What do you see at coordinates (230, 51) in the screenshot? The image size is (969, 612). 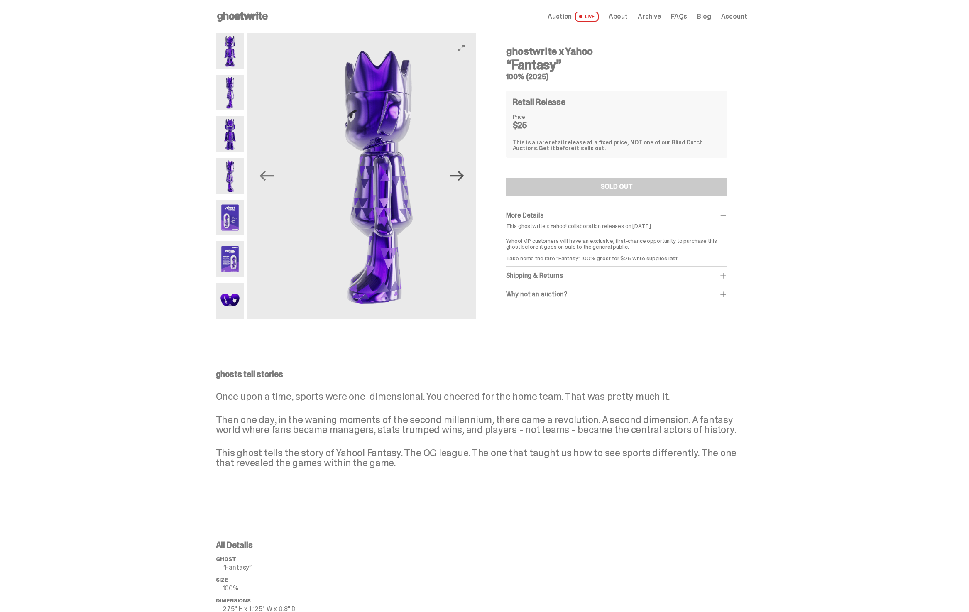 I see `img: Yahoo-HG---1.png` at bounding box center [230, 51].